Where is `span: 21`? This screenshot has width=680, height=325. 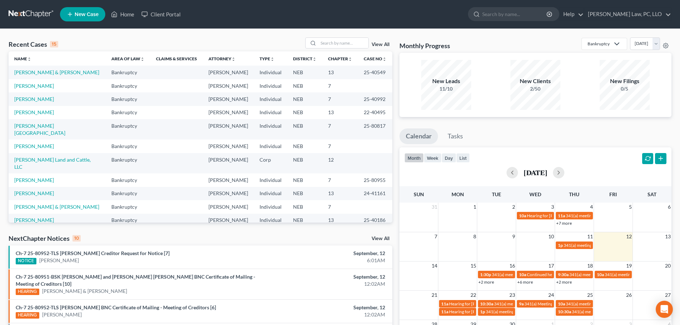 span: 21 is located at coordinates (434, 295).